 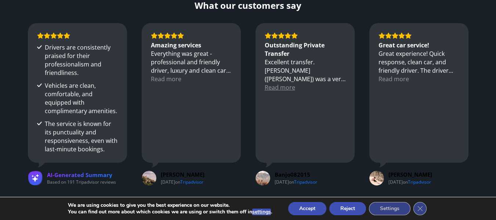 What do you see at coordinates (419, 62) in the screenshot?
I see `div: Great experience! Quick response, clean car, and friendly driver. The driver made it so easy to f...` at bounding box center [419, 62].